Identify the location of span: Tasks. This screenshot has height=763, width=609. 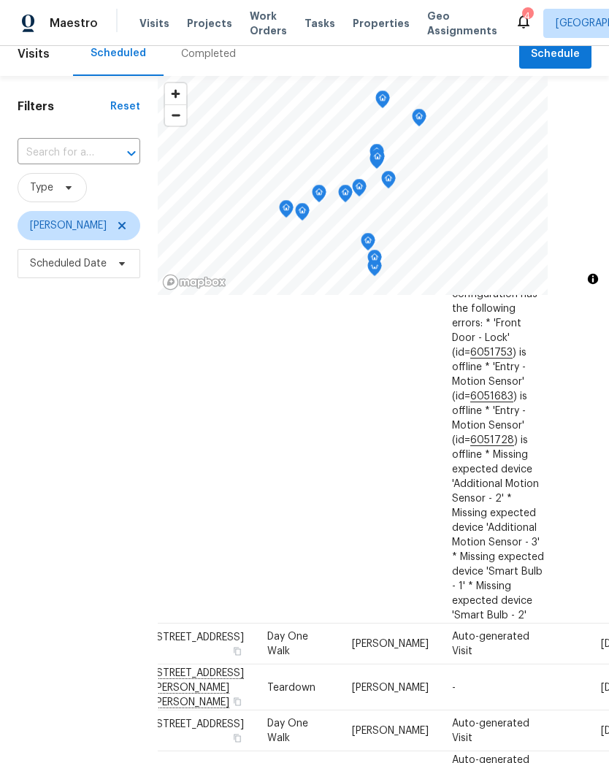
(320, 23).